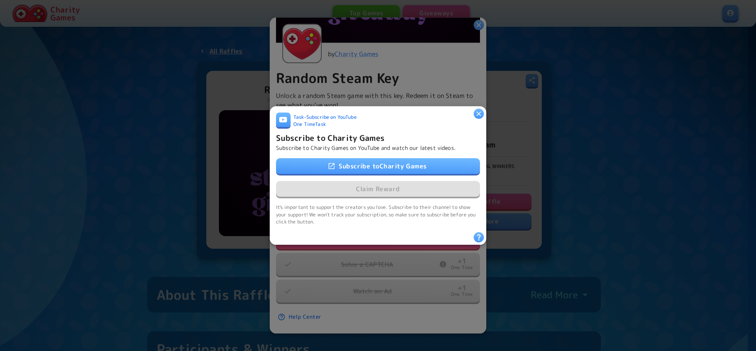 The image size is (756, 351). I want to click on span: Task - Subscribe on YouTube, so click(325, 117).